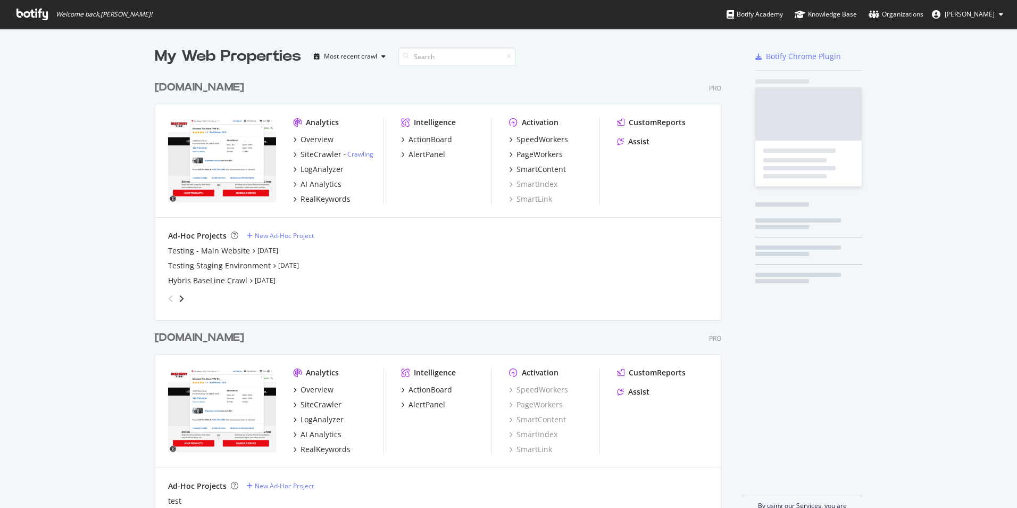 This screenshot has height=508, width=1017. I want to click on div: Most recent crawl, so click(351, 56).